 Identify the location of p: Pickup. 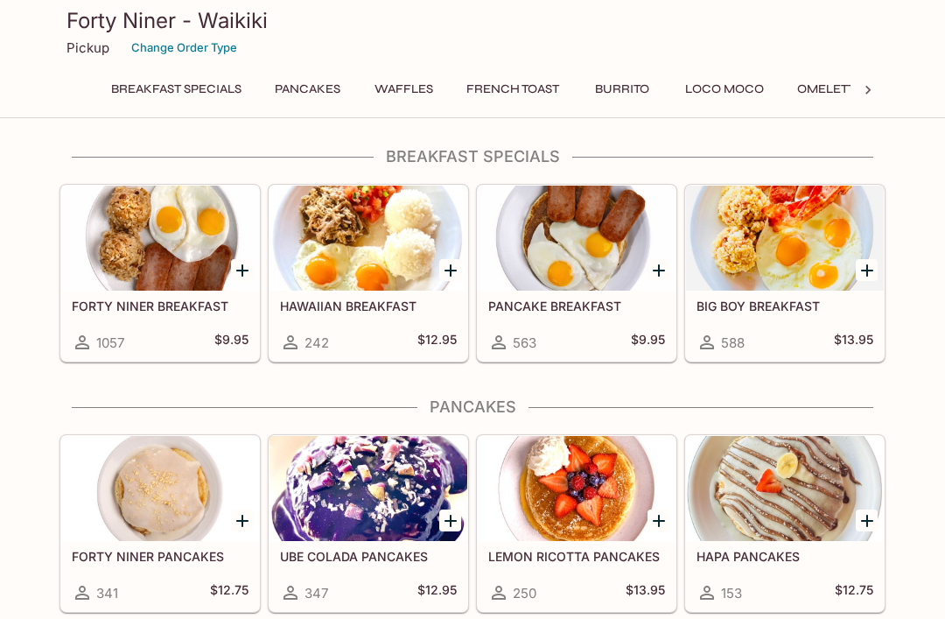
(88, 47).